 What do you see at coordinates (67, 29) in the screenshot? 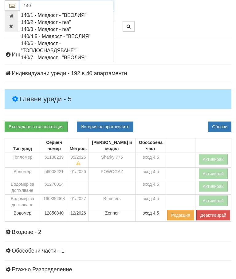
I see `div: 140/3 - Младост - n/a"` at bounding box center [67, 29].